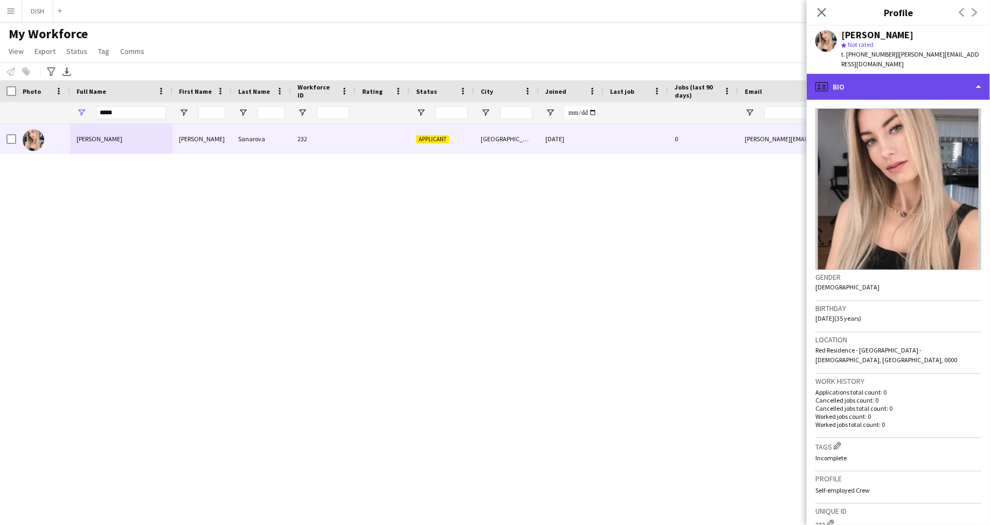 This screenshot has height=525, width=990. What do you see at coordinates (132, 51) in the screenshot?
I see `span: Comms` at bounding box center [132, 51].